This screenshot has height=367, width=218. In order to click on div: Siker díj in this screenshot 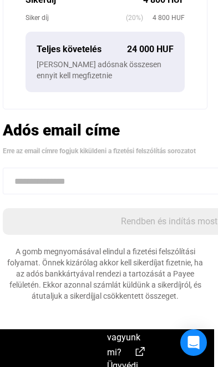, I will do `click(75, 18)`.